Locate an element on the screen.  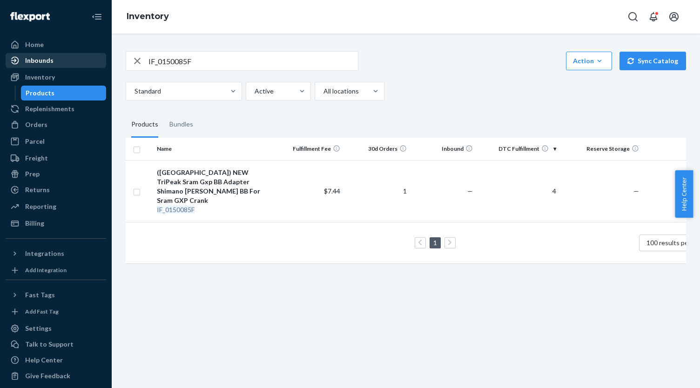
div: Parcel is located at coordinates (35, 142).